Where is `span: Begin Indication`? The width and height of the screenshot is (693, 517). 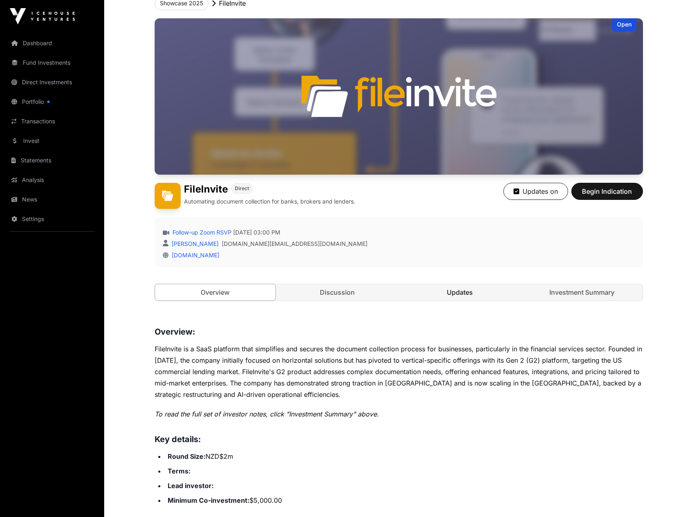 span: Begin Indication is located at coordinates (607, 191).